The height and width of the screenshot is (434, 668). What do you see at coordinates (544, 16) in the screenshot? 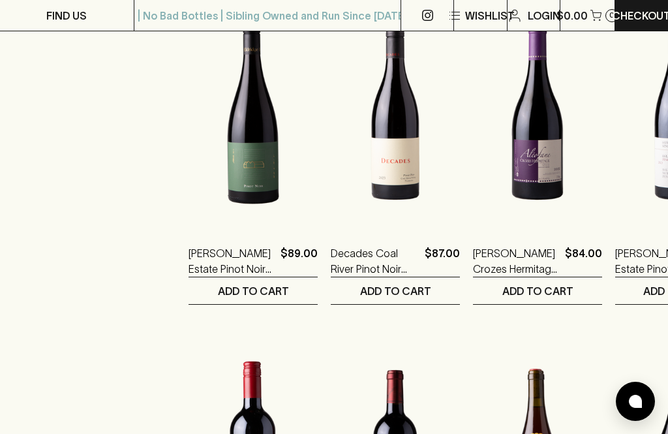
I see `p: Login` at bounding box center [544, 16].